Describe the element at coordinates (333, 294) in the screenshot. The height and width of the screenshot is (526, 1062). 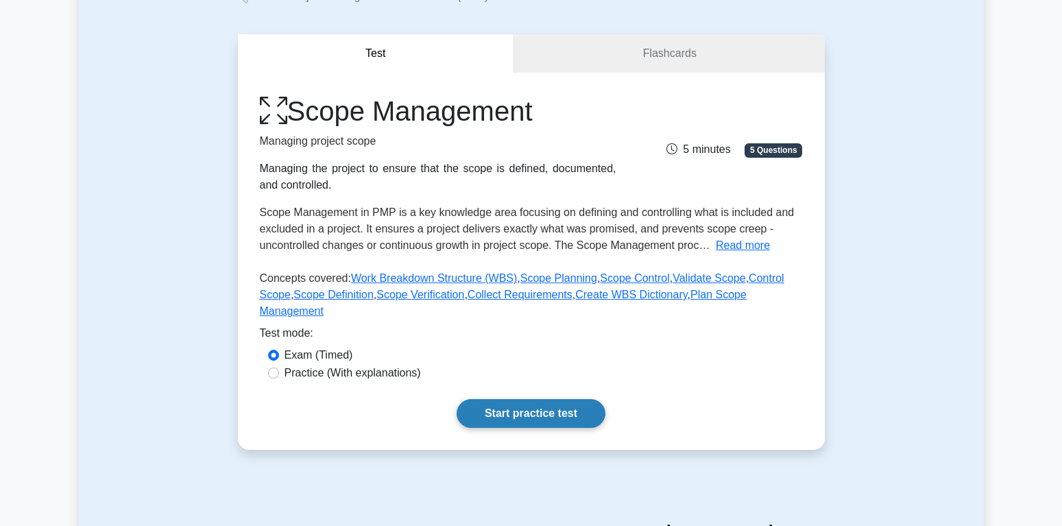
I see `a: Scope Definition` at that location.